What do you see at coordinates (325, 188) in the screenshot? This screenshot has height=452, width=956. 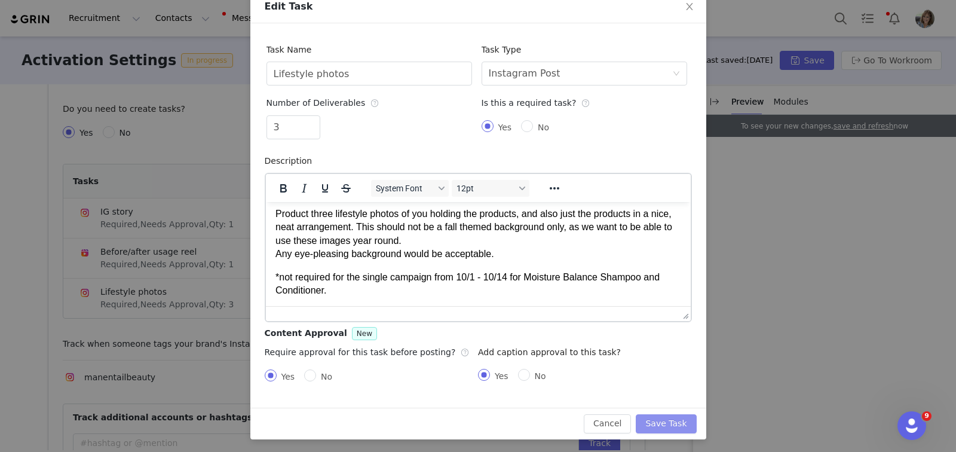 I see `button: Underline` at bounding box center [325, 188].